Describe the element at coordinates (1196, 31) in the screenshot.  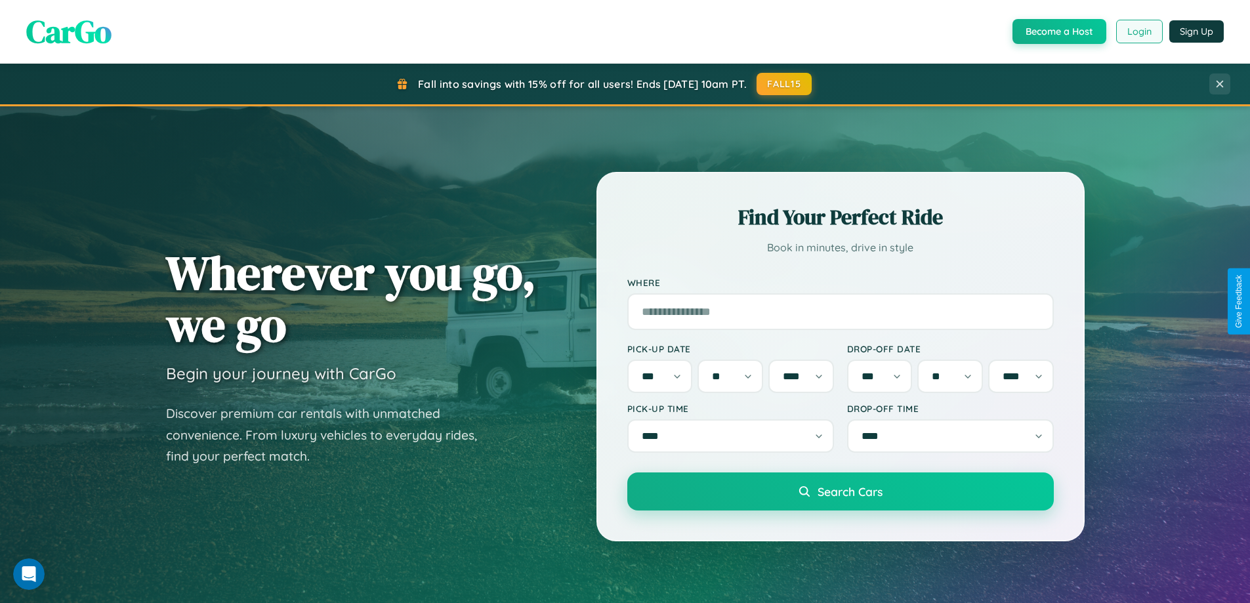
I see `button: Sign Up` at that location.